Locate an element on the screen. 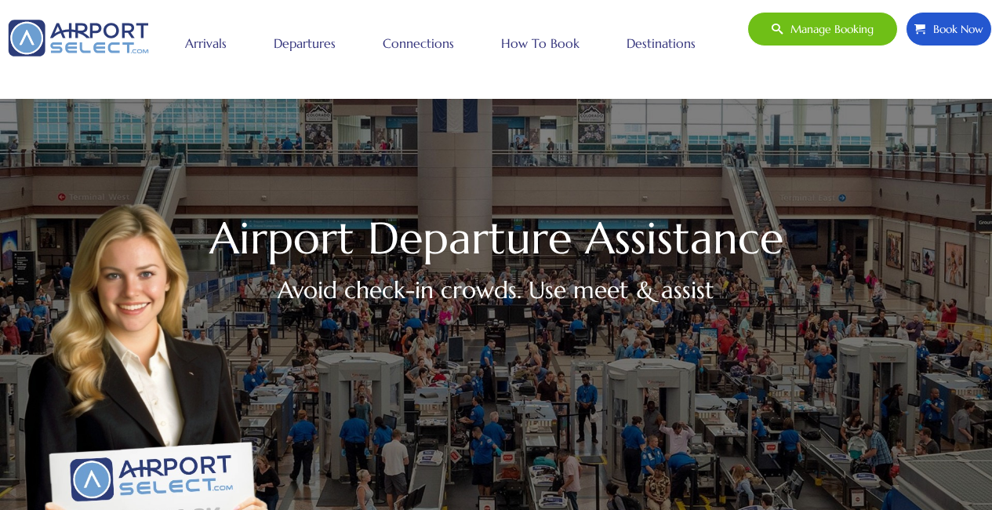 Image resolution: width=992 pixels, height=510 pixels. a: Book Now is located at coordinates (948, 29).